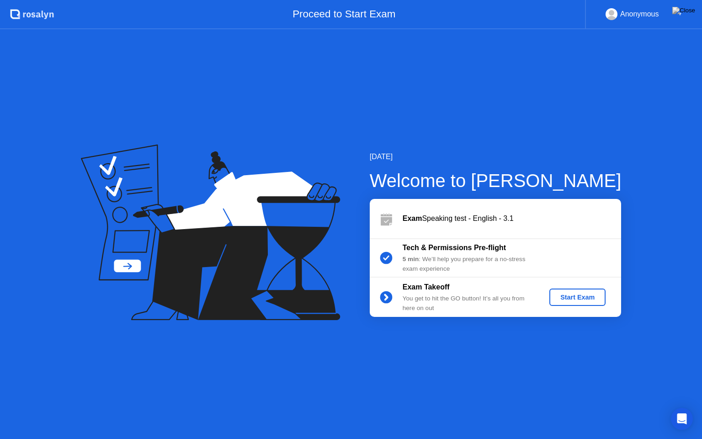 Image resolution: width=702 pixels, height=439 pixels. I want to click on div: Start Exam, so click(577, 297).